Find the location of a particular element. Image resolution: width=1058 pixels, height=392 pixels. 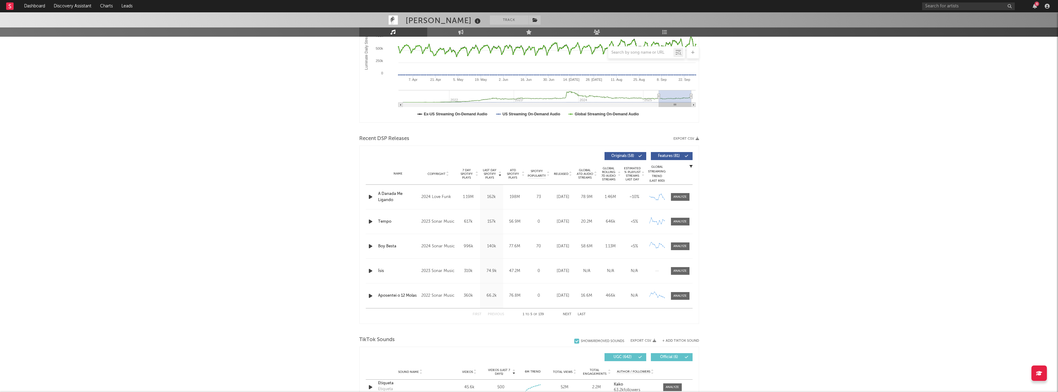

text: 8. Sep is located at coordinates (661, 80).